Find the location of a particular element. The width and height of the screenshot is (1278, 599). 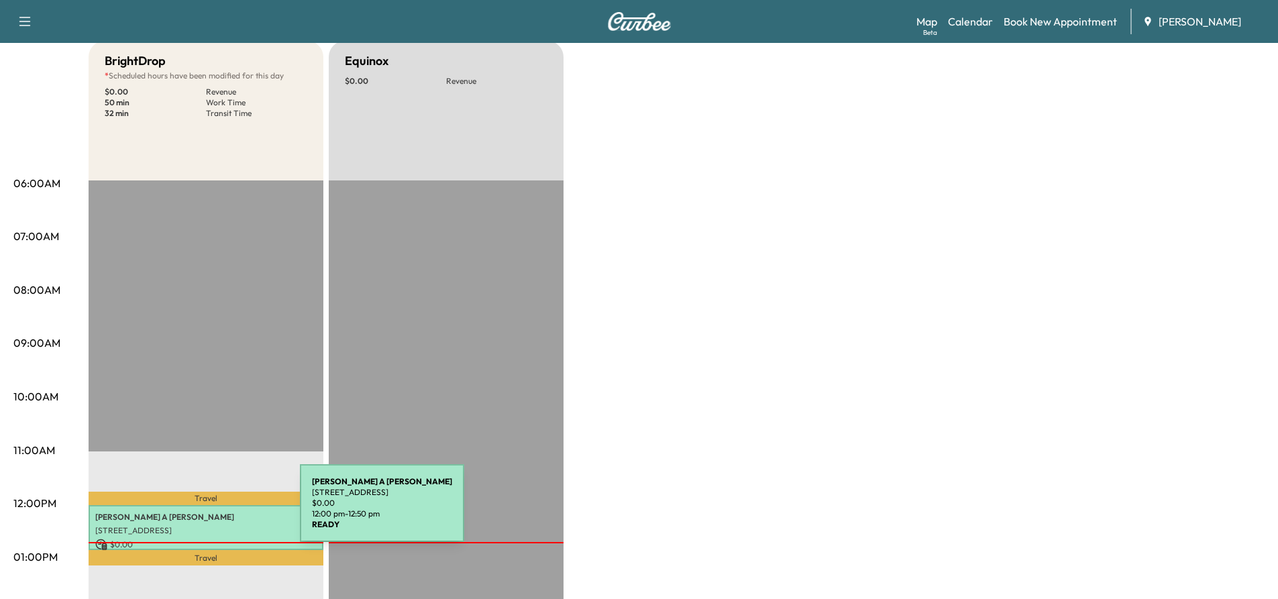

a: Book New Appointment is located at coordinates (1060, 21).